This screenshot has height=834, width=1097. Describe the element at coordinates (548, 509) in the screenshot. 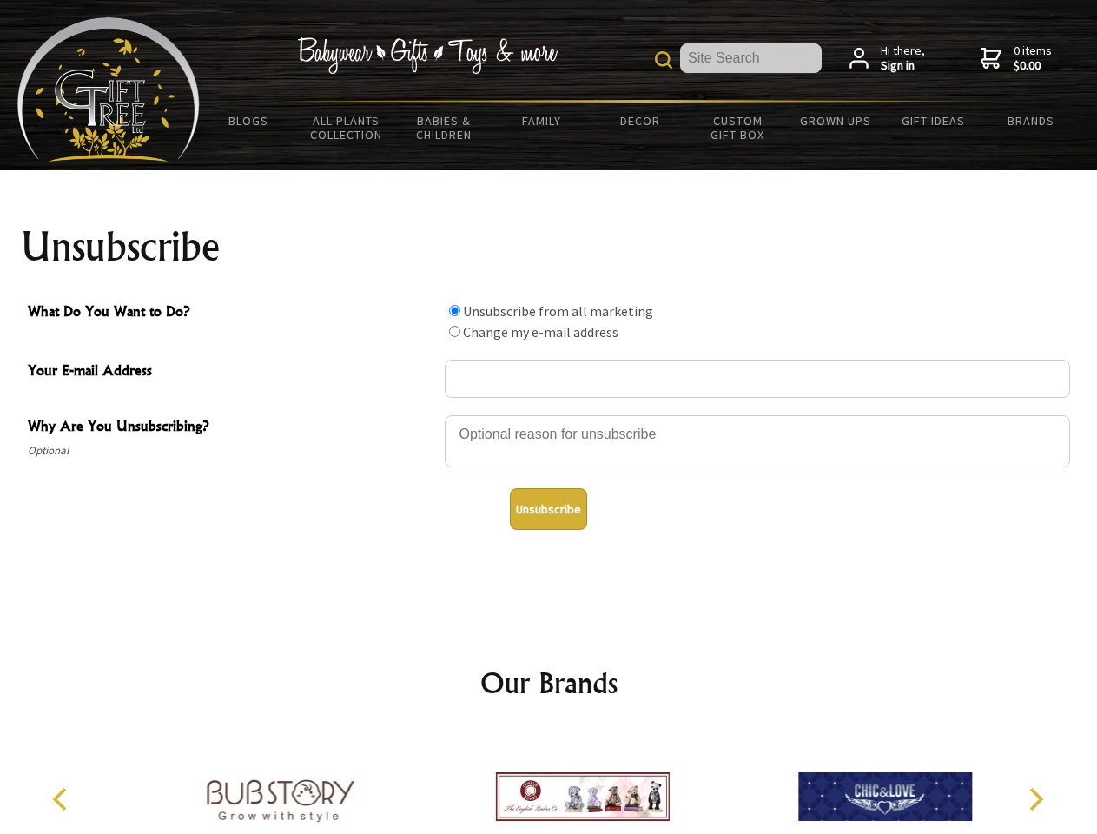

I see `button: Unsubscribe` at that location.